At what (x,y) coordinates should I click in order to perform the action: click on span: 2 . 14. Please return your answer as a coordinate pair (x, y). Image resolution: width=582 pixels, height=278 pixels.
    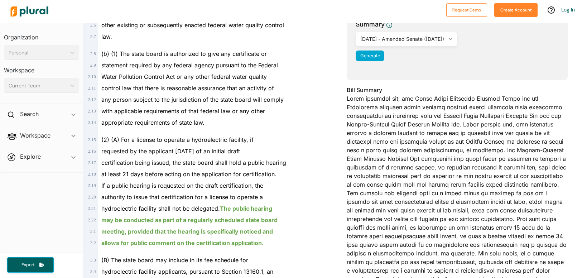
    Looking at the image, I should click on (92, 122).